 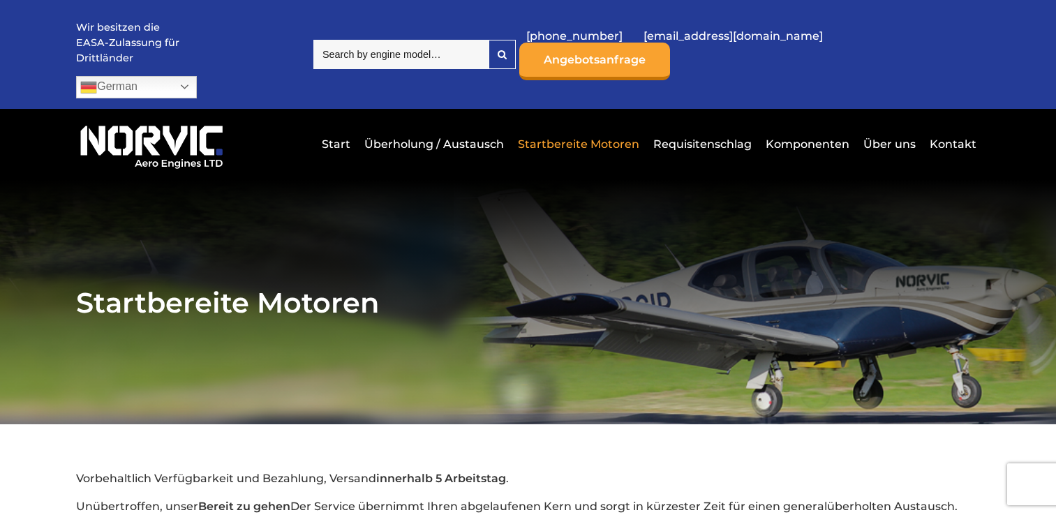 I want to click on img: Norvic Aero Engines-Logo, so click(x=151, y=145).